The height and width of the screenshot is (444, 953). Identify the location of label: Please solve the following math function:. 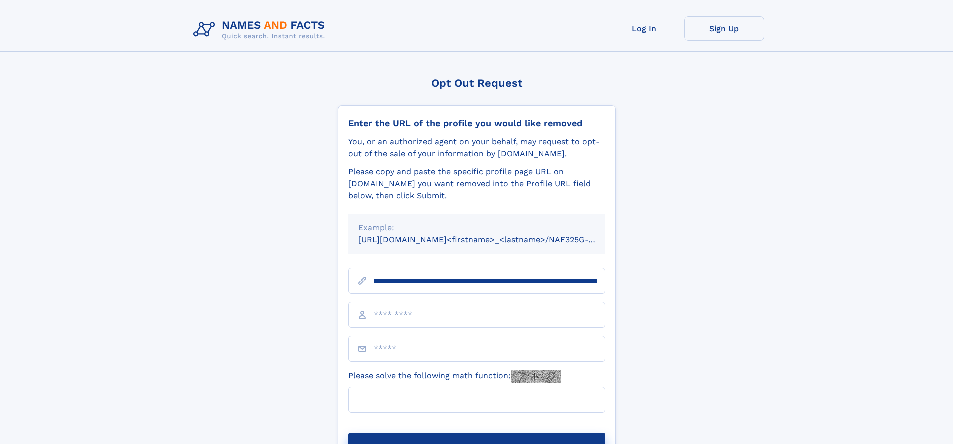
(454, 376).